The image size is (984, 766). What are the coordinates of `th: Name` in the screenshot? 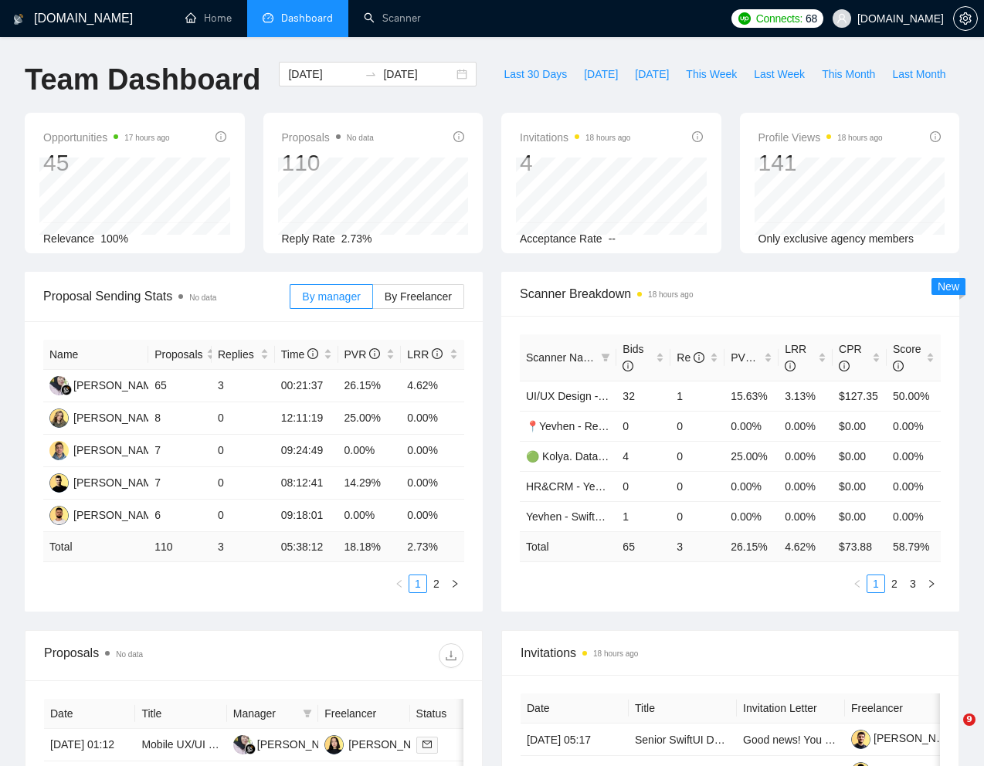 It's located at (96, 355).